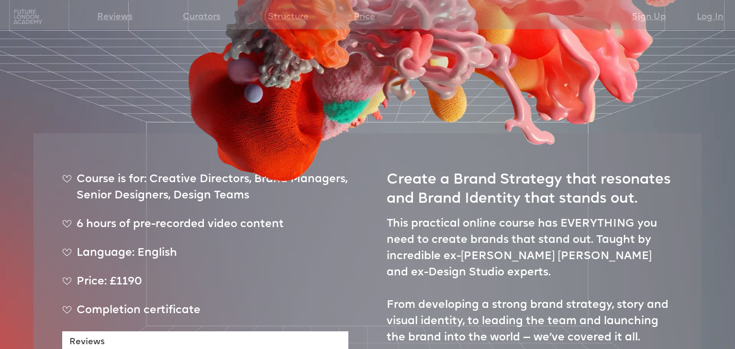 This screenshot has height=349, width=735. I want to click on a: Structure, so click(288, 17).